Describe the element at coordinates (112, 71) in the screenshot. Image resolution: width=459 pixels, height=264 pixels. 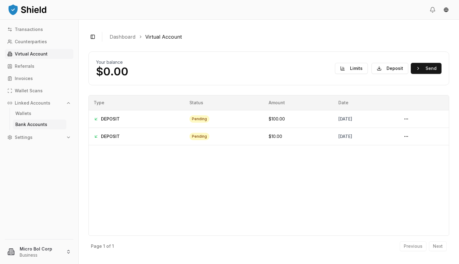
I see `p: $0.00` at that location.